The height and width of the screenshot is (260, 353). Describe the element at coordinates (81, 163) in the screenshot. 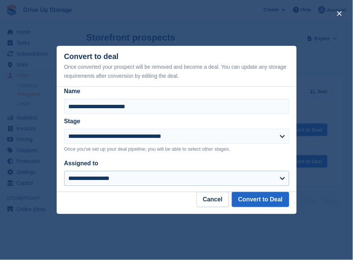

I see `label: Assigned to` at that location.